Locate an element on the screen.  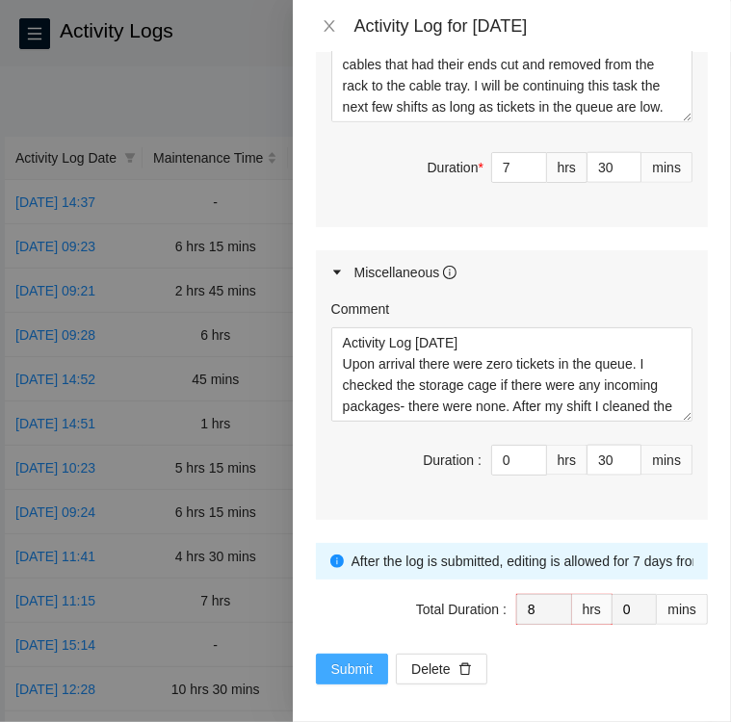
button: Close is located at coordinates (329, 26).